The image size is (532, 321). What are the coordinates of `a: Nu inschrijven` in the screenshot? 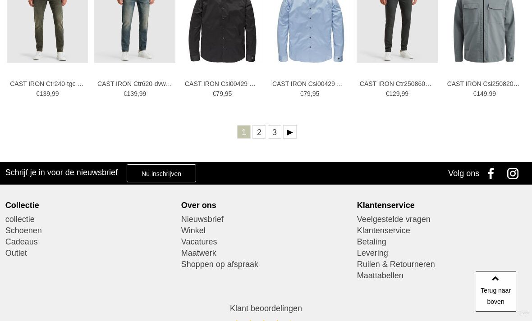 It's located at (161, 173).